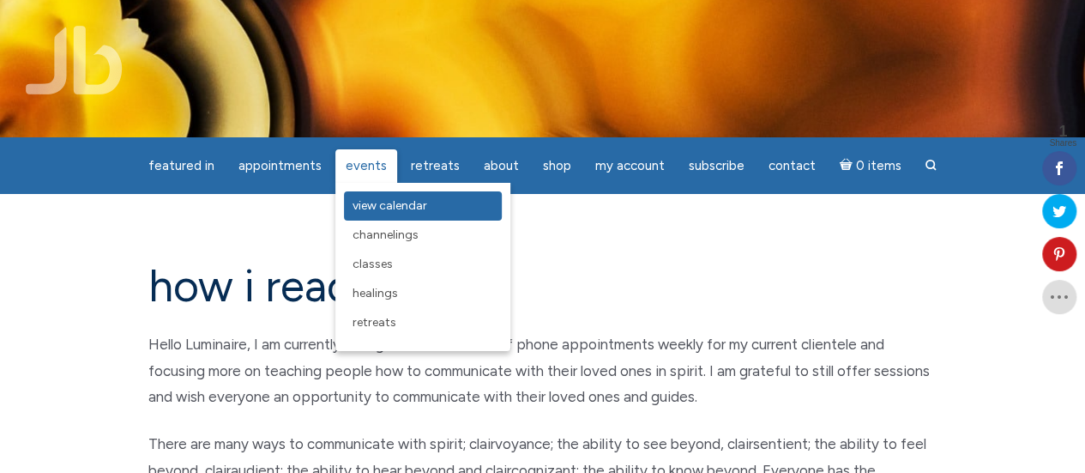 The width and height of the screenshot is (1085, 473). What do you see at coordinates (423, 235) in the screenshot?
I see `a: Channelings` at bounding box center [423, 235].